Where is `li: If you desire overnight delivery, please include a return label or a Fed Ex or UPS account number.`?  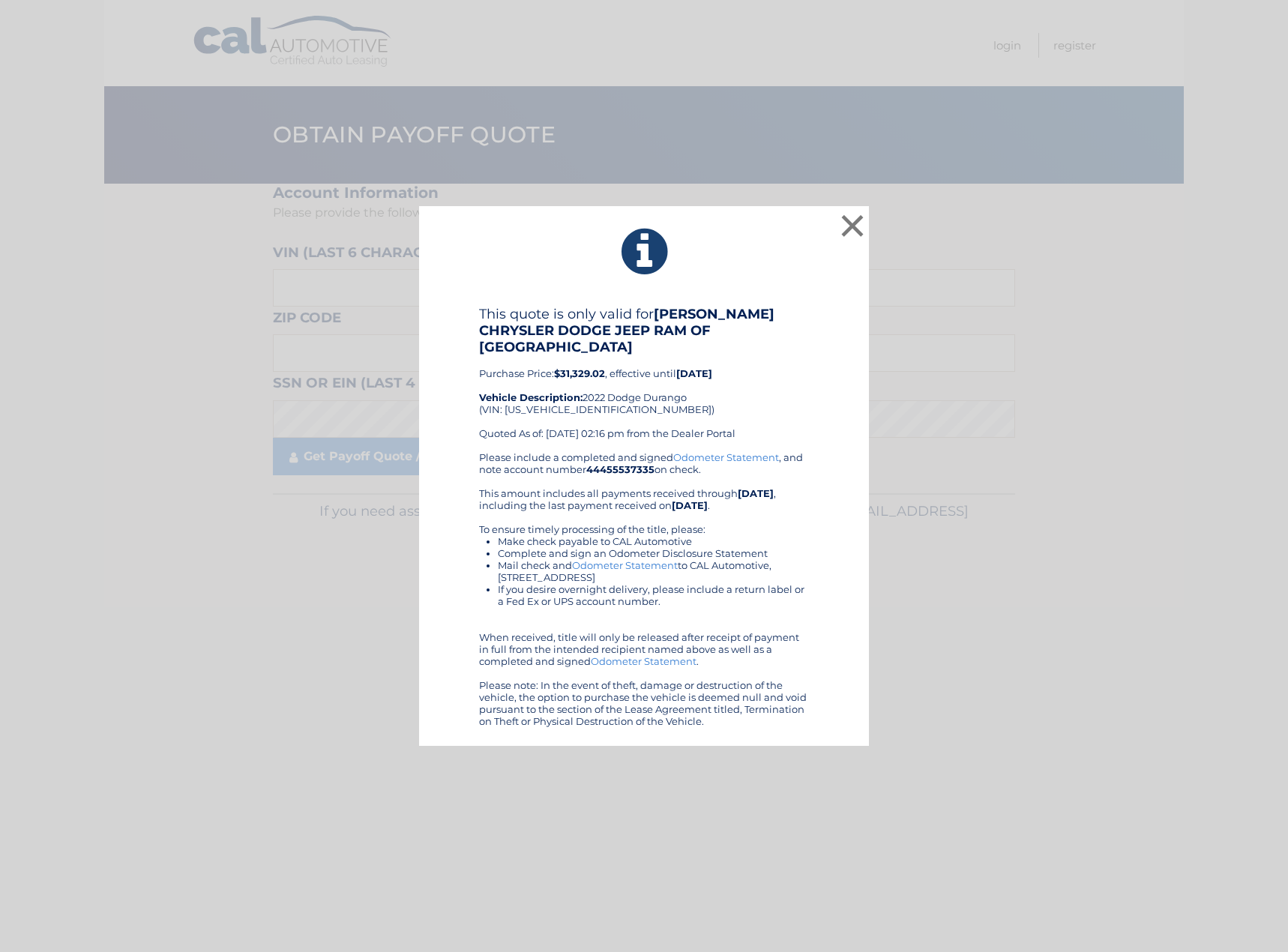 li: If you desire overnight delivery, please include a return label or a Fed Ex or UPS account number. is located at coordinates (653, 595).